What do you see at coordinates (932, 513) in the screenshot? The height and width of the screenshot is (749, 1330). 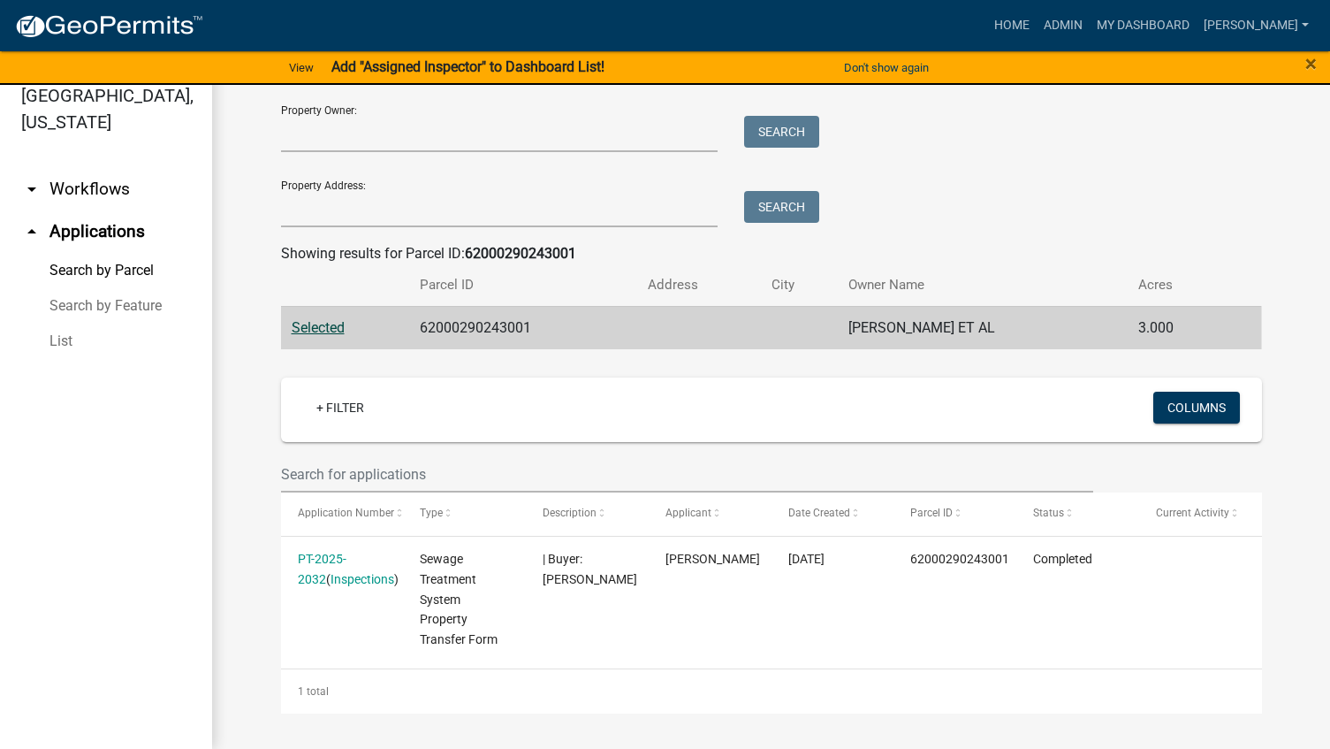 I see `span: Parcel ID` at bounding box center [932, 513].